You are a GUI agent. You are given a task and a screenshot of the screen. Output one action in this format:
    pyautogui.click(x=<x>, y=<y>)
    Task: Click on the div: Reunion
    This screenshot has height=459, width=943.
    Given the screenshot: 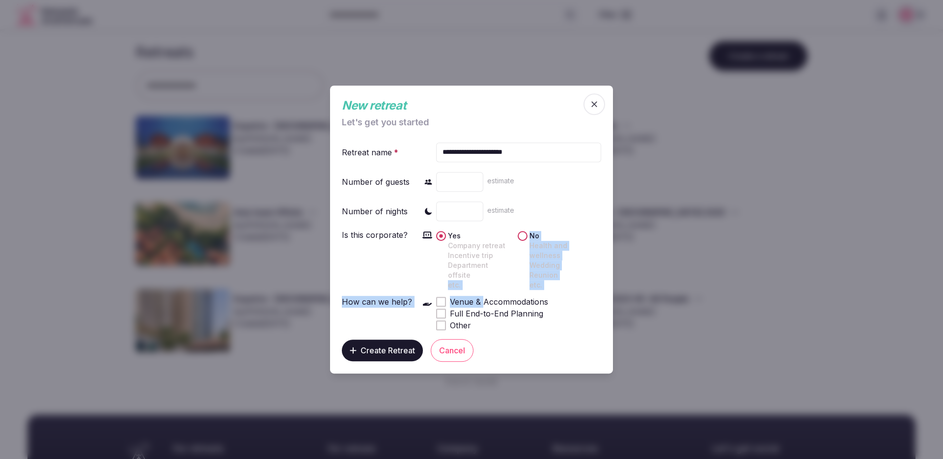 What is the action you would take?
    pyautogui.click(x=564, y=275)
    